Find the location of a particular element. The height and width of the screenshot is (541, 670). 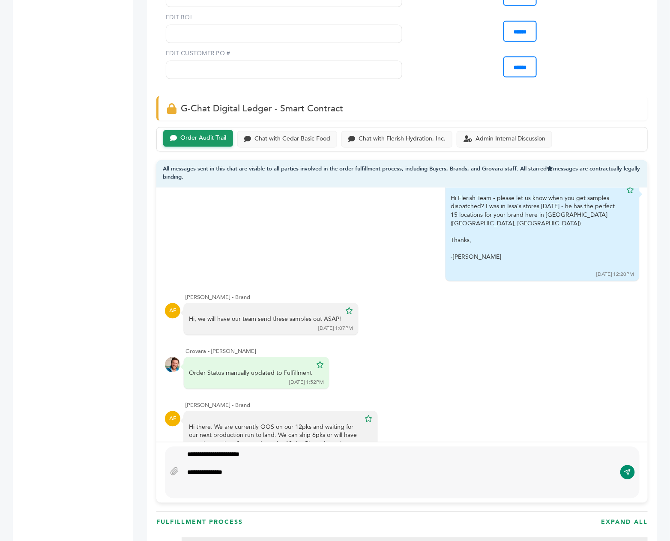

label: EDIT CUSTOMER PO # is located at coordinates (284, 54).